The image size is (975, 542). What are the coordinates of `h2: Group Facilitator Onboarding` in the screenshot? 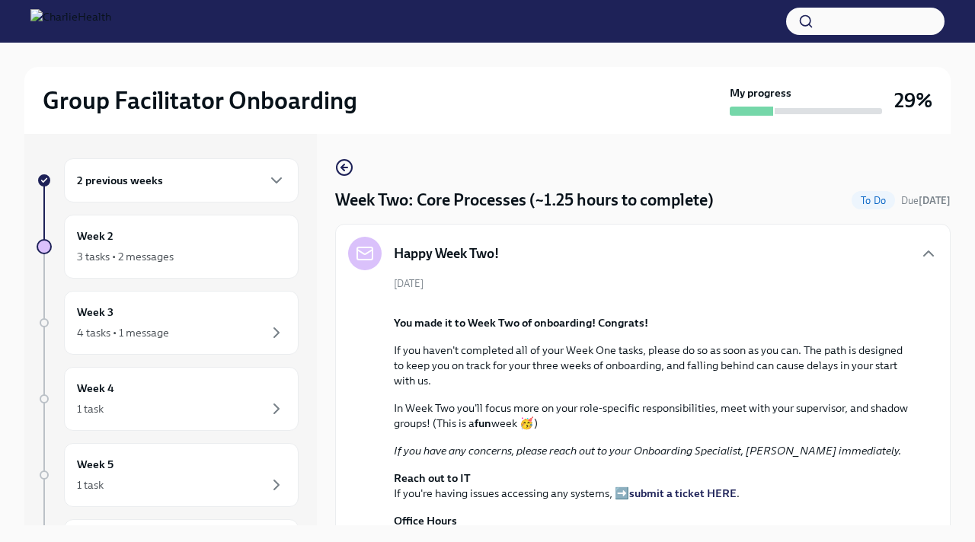 It's located at (200, 101).